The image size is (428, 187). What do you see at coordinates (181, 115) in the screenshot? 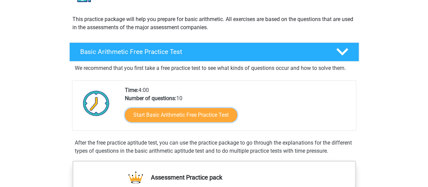
I see `a: Start Basic Arithmetic Free Practice Test` at bounding box center [181, 115].